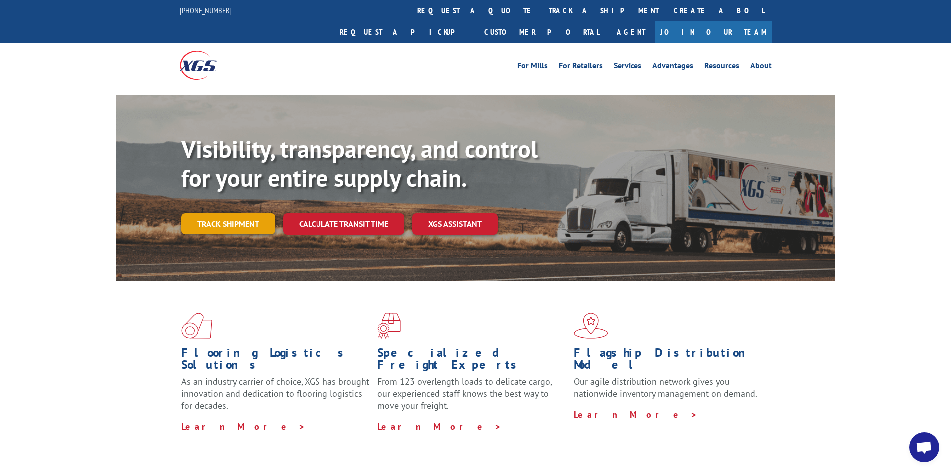 The height and width of the screenshot is (472, 951). What do you see at coordinates (532, 67) in the screenshot?
I see `a: For Mills` at bounding box center [532, 67].